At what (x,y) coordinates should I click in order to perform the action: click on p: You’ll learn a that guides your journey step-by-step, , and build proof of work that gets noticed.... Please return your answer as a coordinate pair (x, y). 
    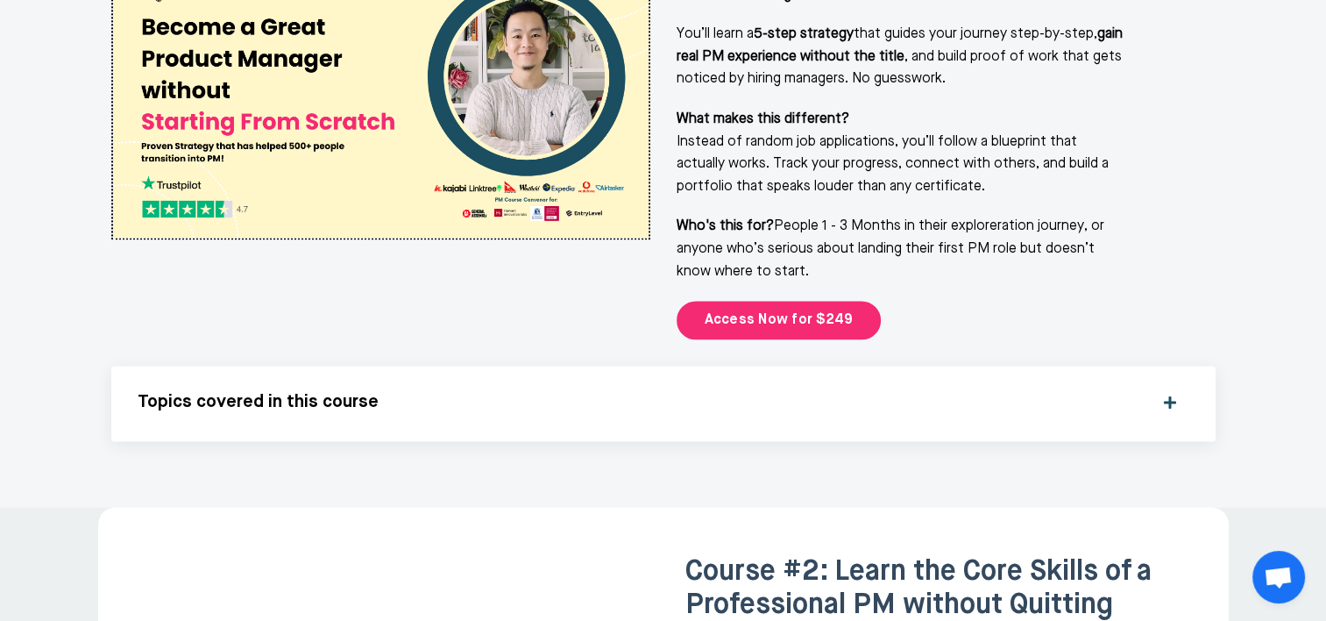
    Looking at the image, I should click on (902, 57).